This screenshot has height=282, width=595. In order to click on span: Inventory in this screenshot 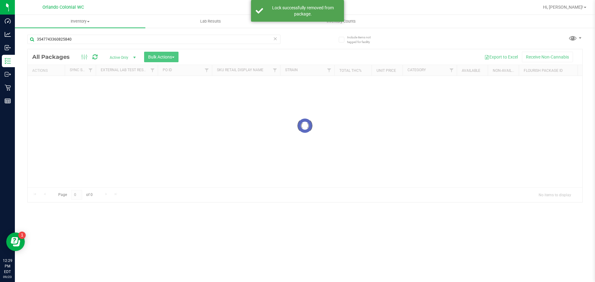, I will do `click(80, 21)`.